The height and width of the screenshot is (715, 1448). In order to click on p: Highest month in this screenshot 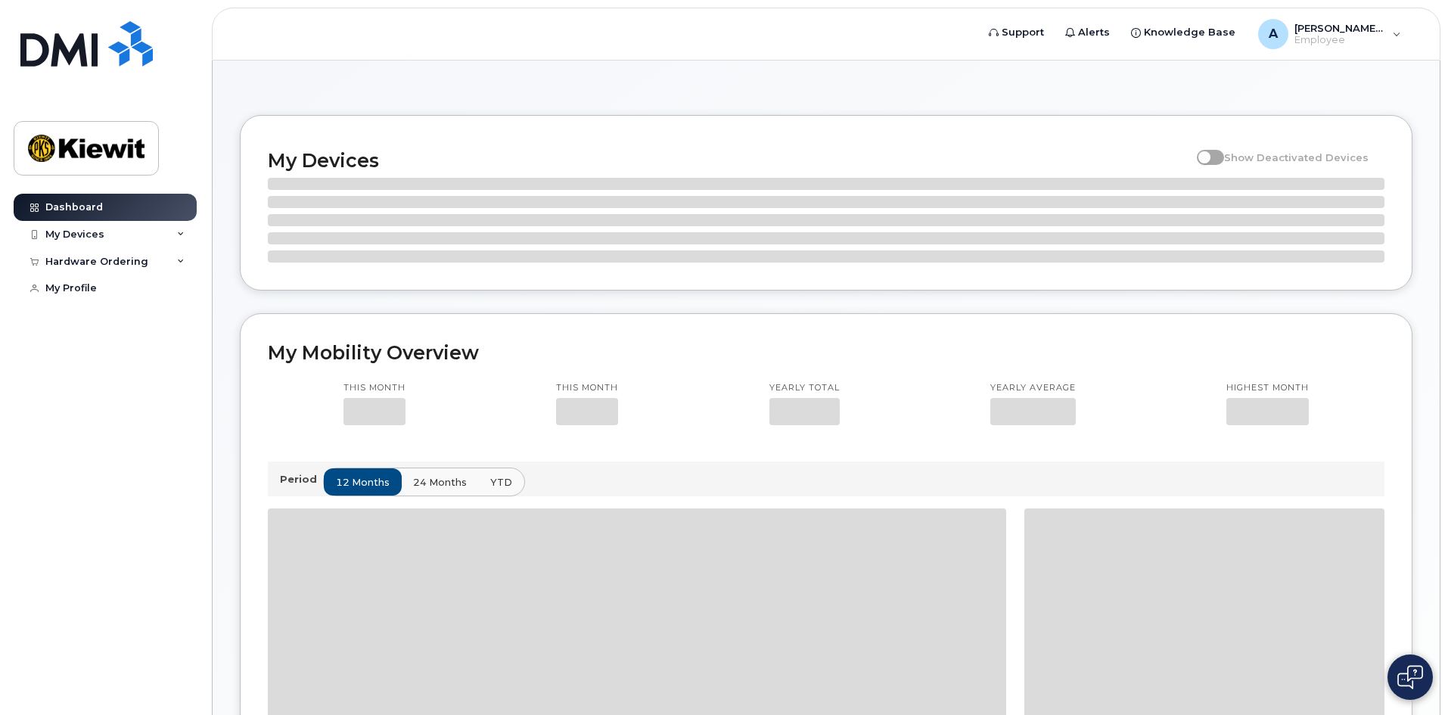, I will do `click(1267, 388)`.